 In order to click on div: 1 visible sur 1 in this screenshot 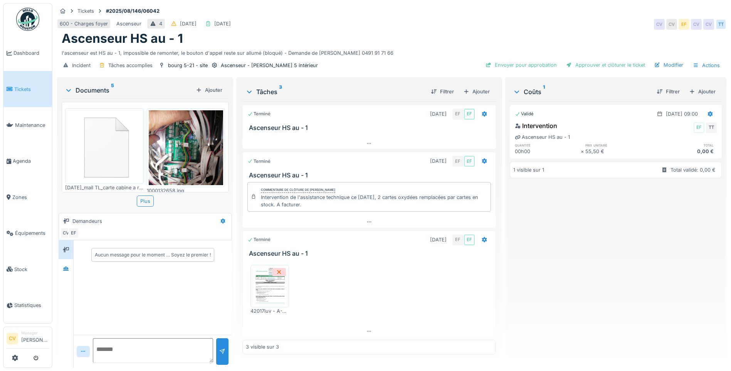, I will do `click(529, 170)`.